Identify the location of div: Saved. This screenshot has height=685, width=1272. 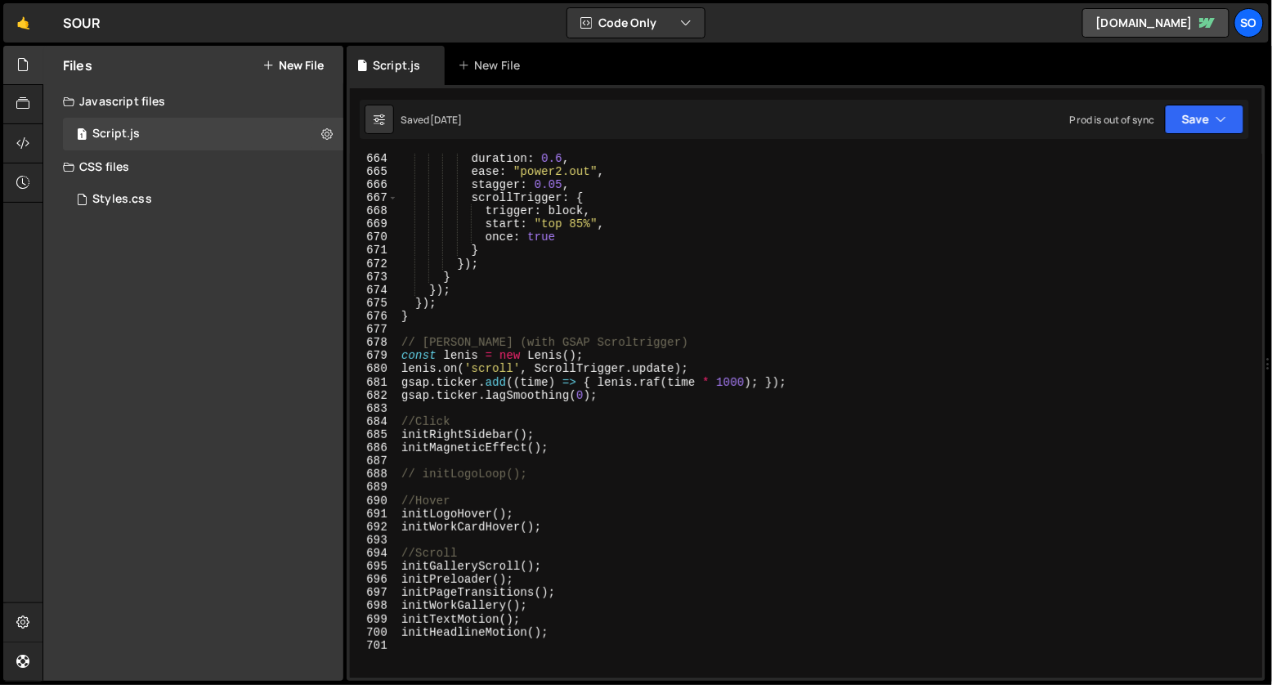
(432, 119).